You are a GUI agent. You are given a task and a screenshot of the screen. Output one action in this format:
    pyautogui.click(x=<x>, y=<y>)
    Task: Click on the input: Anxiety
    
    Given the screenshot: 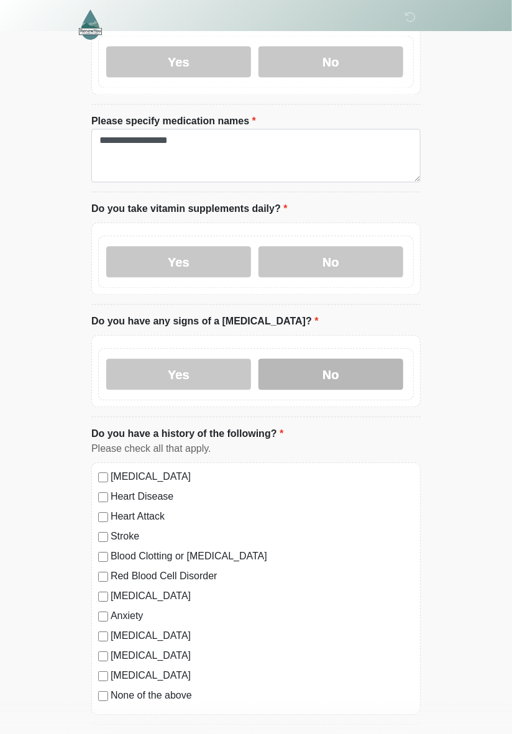 What is the action you would take?
    pyautogui.click(x=103, y=617)
    